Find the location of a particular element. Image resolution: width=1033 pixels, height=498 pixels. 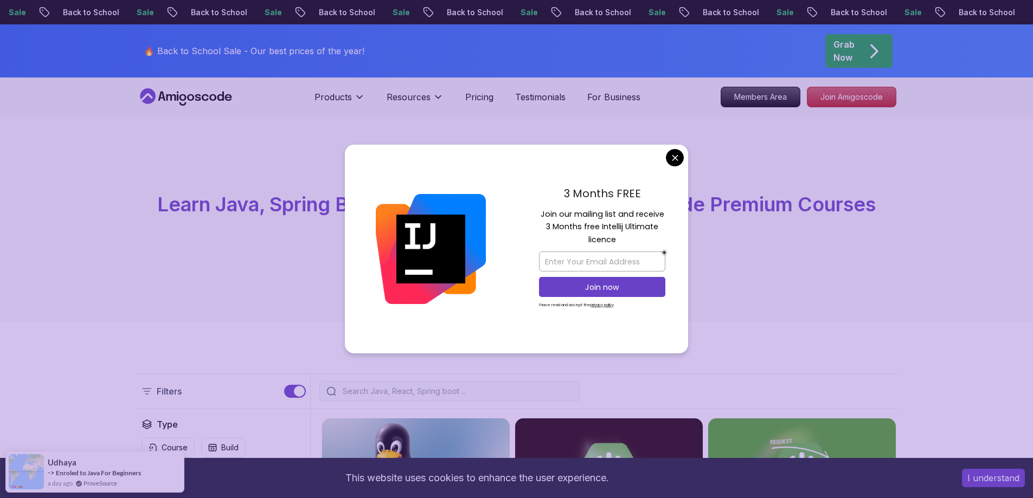

p: Build is located at coordinates (230, 448).